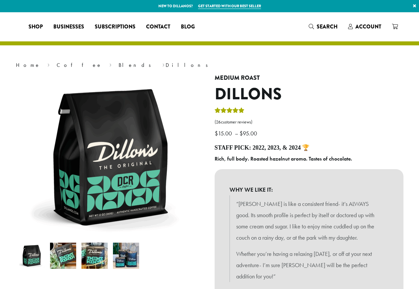 The height and width of the screenshot is (289, 419). Describe the element at coordinates (229, 6) in the screenshot. I see `a: Get started with our best seller` at that location.